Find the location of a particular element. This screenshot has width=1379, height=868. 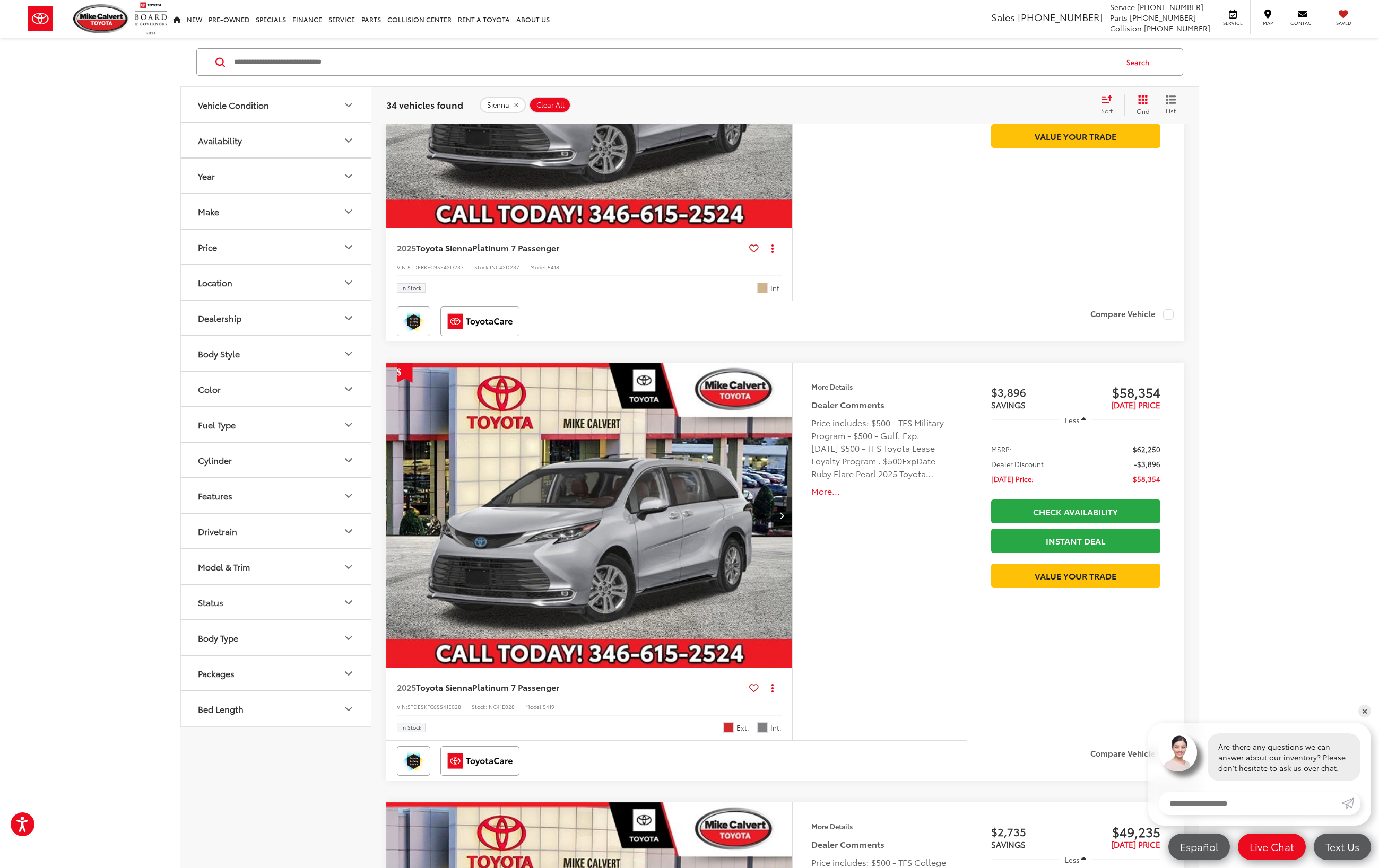

div: Bed Length is located at coordinates (349, 709).